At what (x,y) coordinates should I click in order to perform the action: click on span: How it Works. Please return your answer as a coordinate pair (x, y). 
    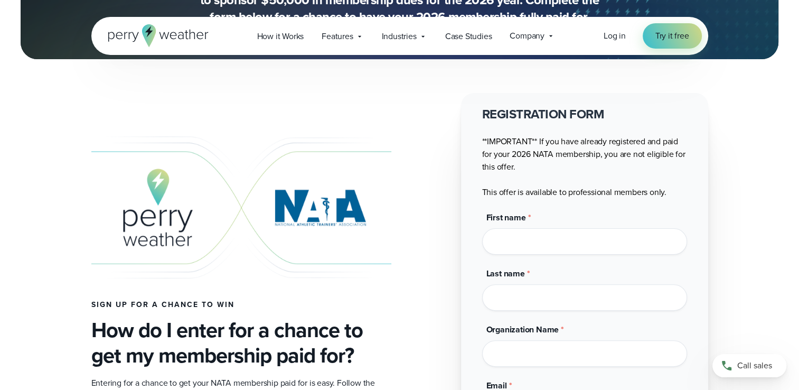
    Looking at the image, I should click on (281, 36).